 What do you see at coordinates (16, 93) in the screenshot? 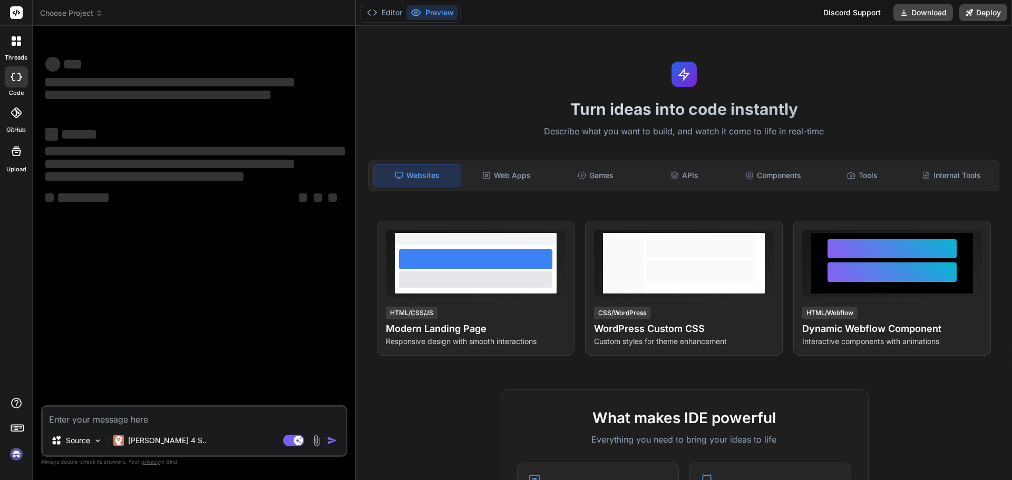
I see `label: code` at bounding box center [16, 93].